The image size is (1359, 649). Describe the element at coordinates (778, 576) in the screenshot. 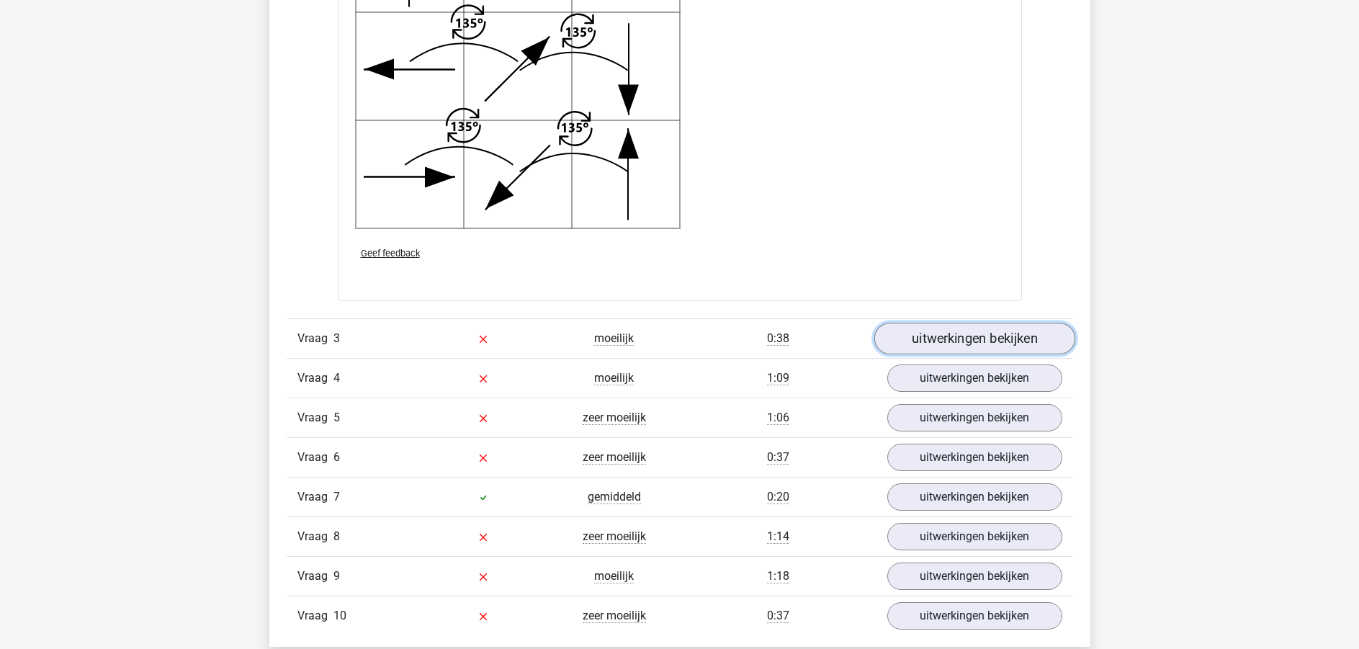

I see `span: 1:18` at that location.